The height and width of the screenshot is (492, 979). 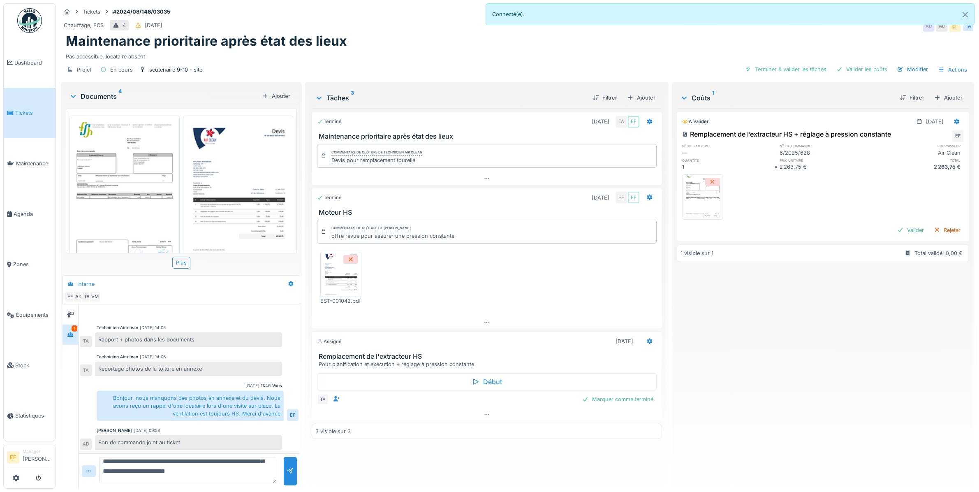 I want to click on a: Tickets, so click(x=30, y=113).